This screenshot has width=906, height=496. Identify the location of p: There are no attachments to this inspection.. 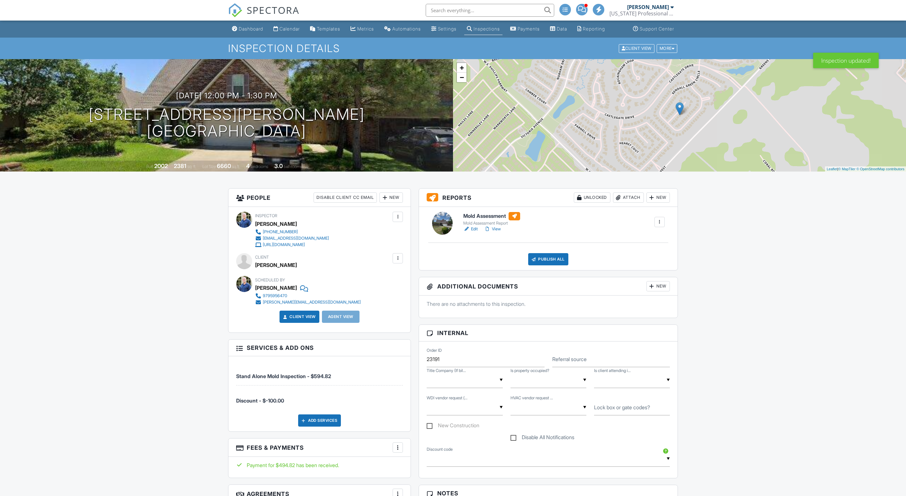
(548, 304).